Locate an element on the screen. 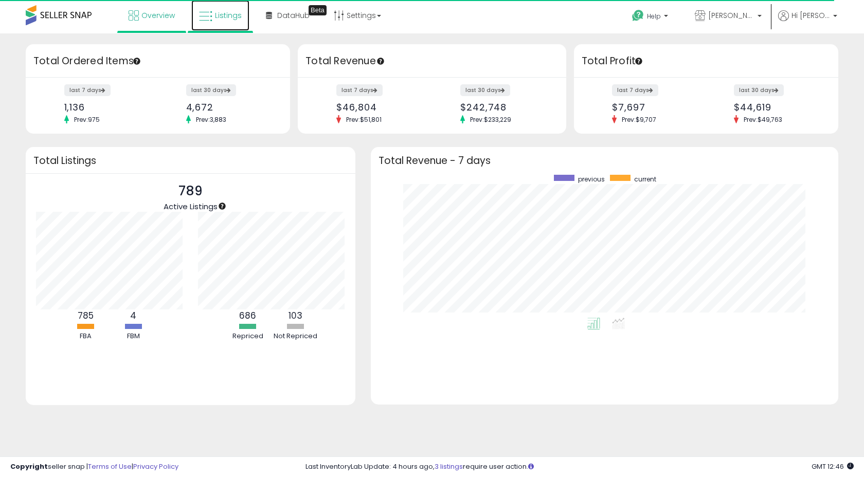  i: Get Help is located at coordinates (638, 15).